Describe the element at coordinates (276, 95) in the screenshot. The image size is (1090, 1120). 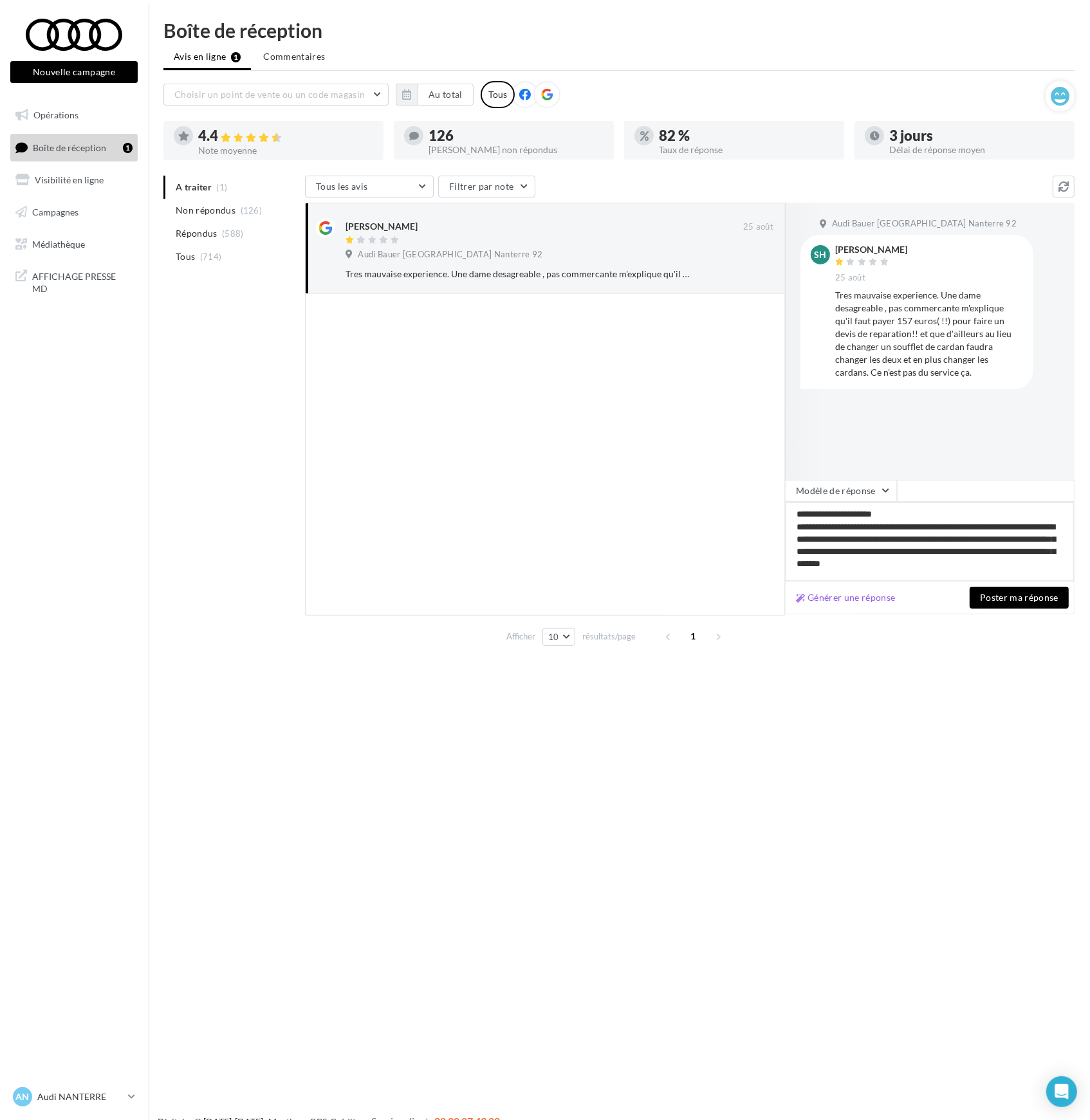
I see `button: Choisir un point de vente ou un code magasin` at that location.